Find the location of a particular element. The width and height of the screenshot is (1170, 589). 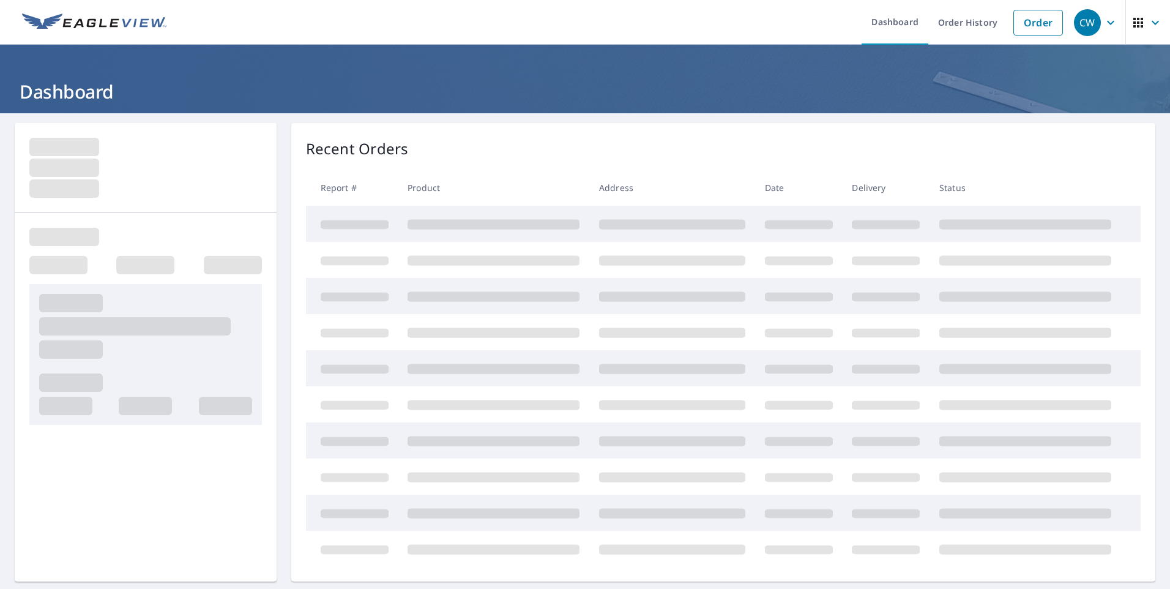

div: CW is located at coordinates (1087, 23).